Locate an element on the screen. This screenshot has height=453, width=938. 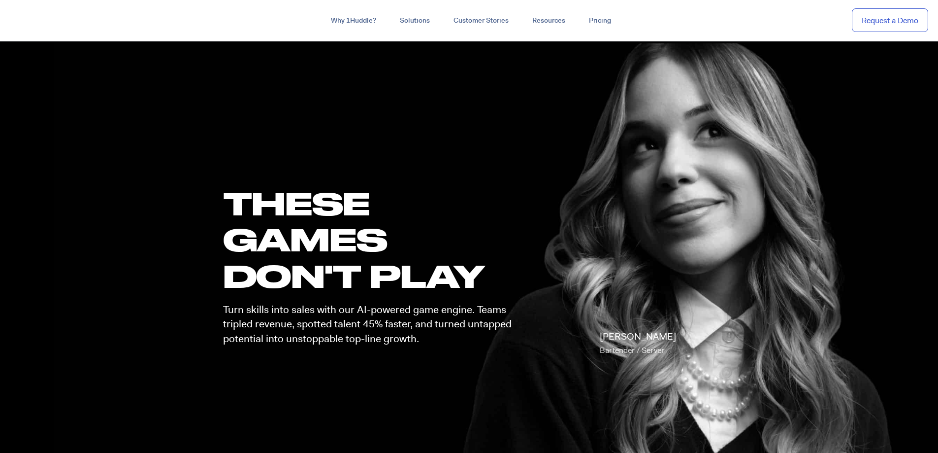
p: Turn skills into sales with our AI-powered game engine. Teams tripled revenue, spotted talent 45%... is located at coordinates (372, 324).